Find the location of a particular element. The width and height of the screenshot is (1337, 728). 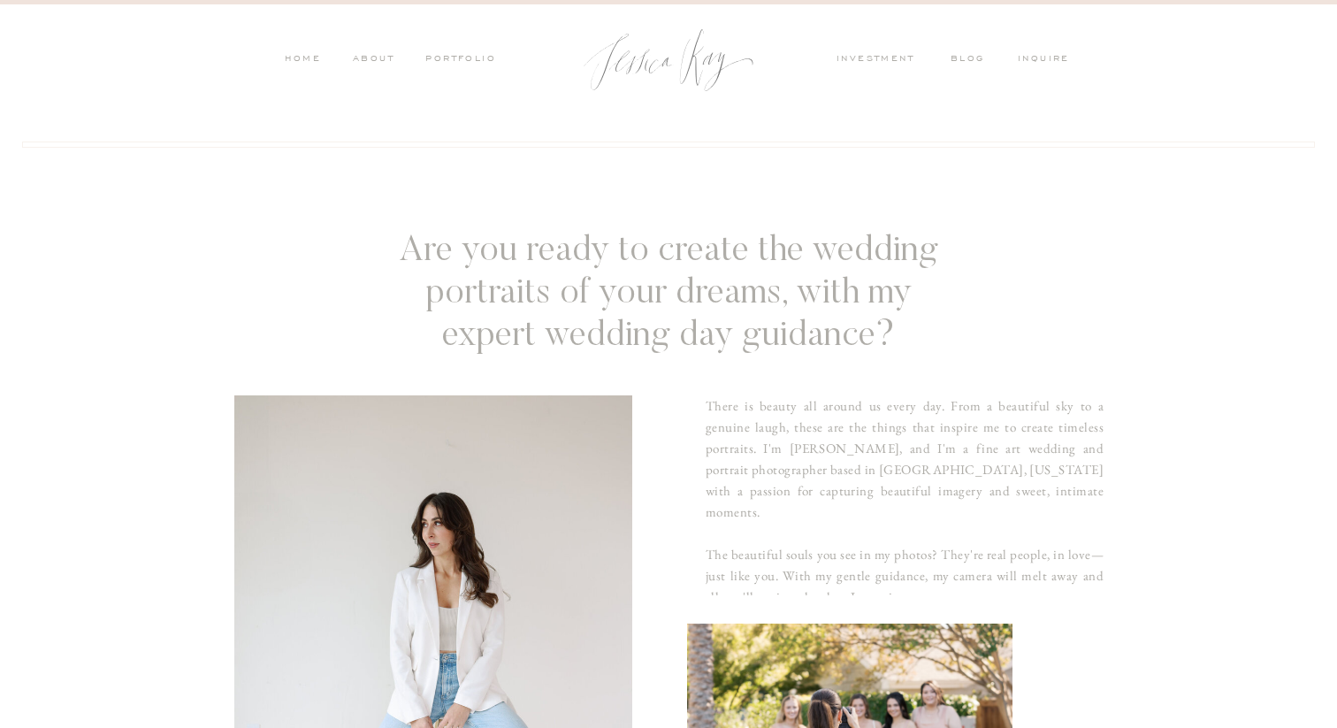

h3: There is beauty all around us every day. From a beautiful sky to a genuine laugh, these are the t... is located at coordinates (905, 495).